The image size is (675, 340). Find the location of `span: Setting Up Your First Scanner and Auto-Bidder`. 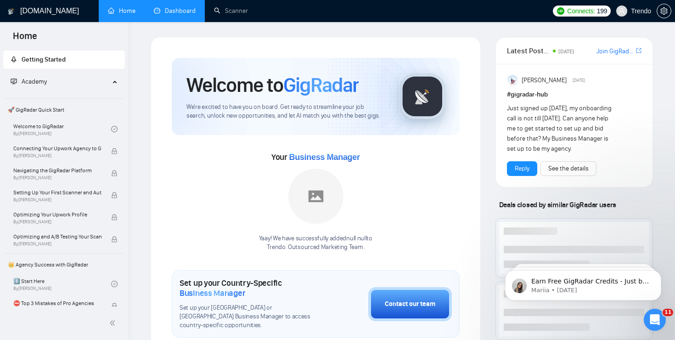

span: Setting Up Your First Scanner and Auto-Bidder is located at coordinates (57, 192).